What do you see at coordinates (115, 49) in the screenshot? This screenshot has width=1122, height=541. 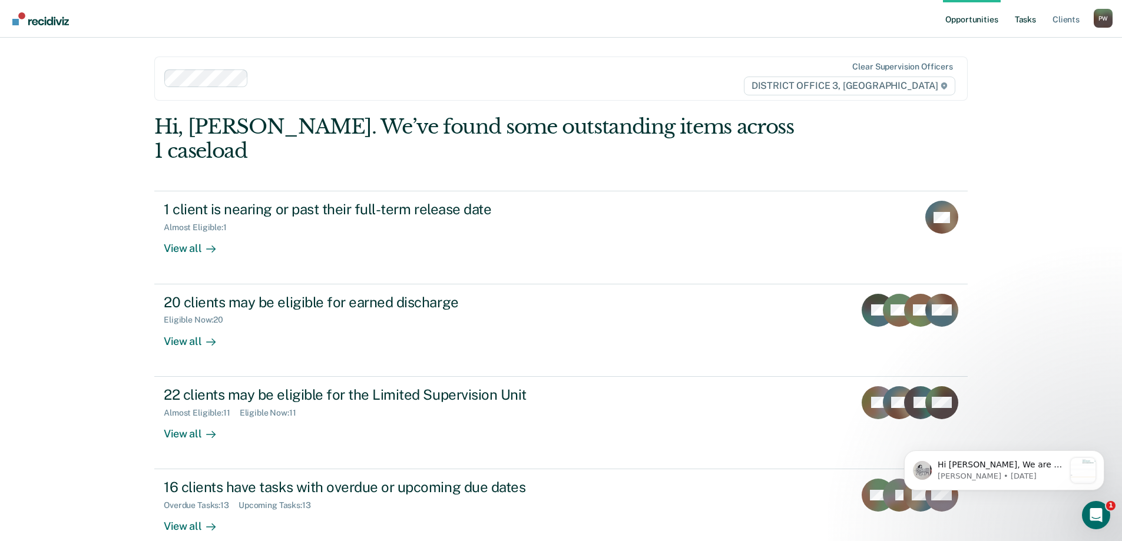 I see `p: Message from Kim, sent 5d ago` at bounding box center [115, 49].